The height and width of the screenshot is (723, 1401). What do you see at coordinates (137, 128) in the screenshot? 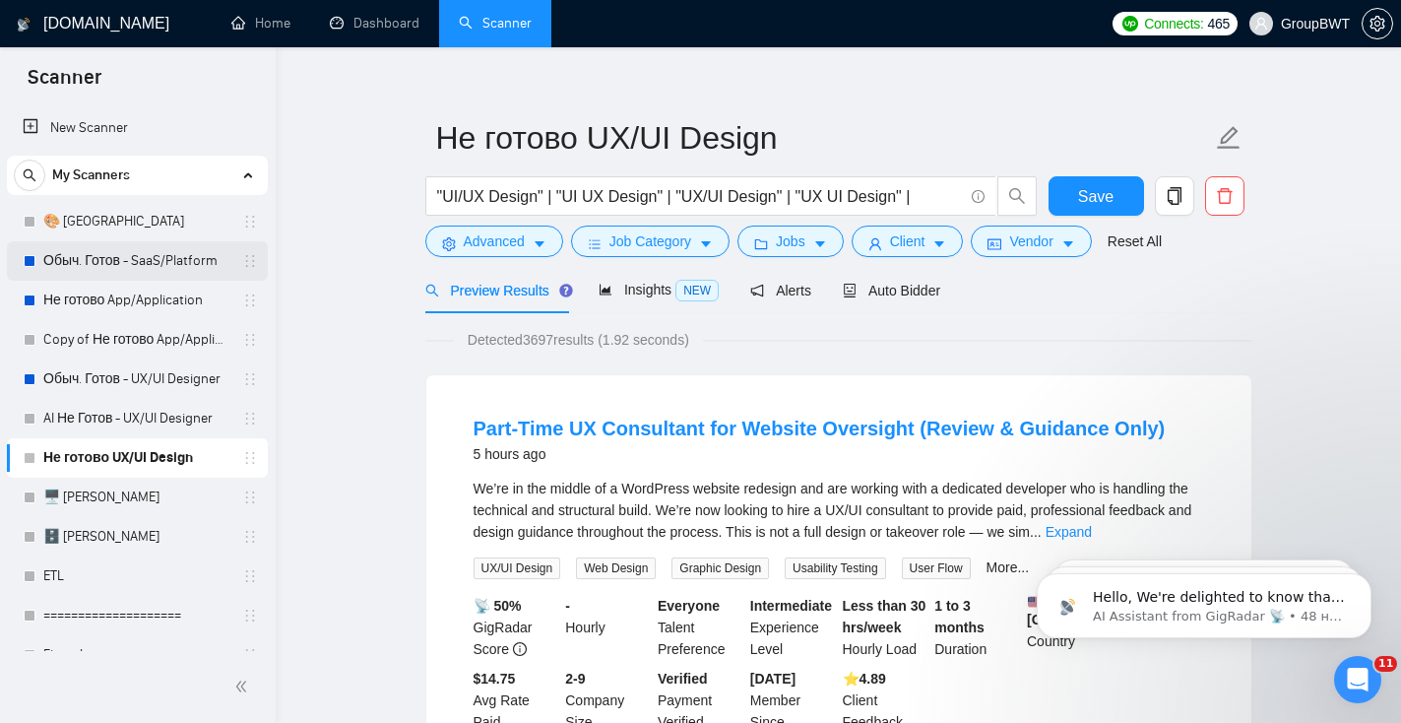
I see `li: New Scanner` at bounding box center [137, 128].